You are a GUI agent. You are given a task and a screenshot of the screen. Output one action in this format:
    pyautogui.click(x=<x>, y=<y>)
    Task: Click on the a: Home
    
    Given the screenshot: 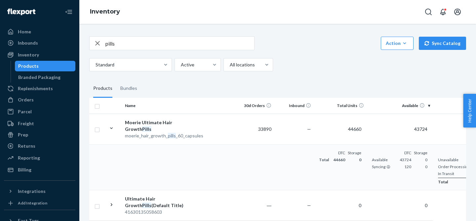 What is the action you would take?
    pyautogui.click(x=40, y=32)
    